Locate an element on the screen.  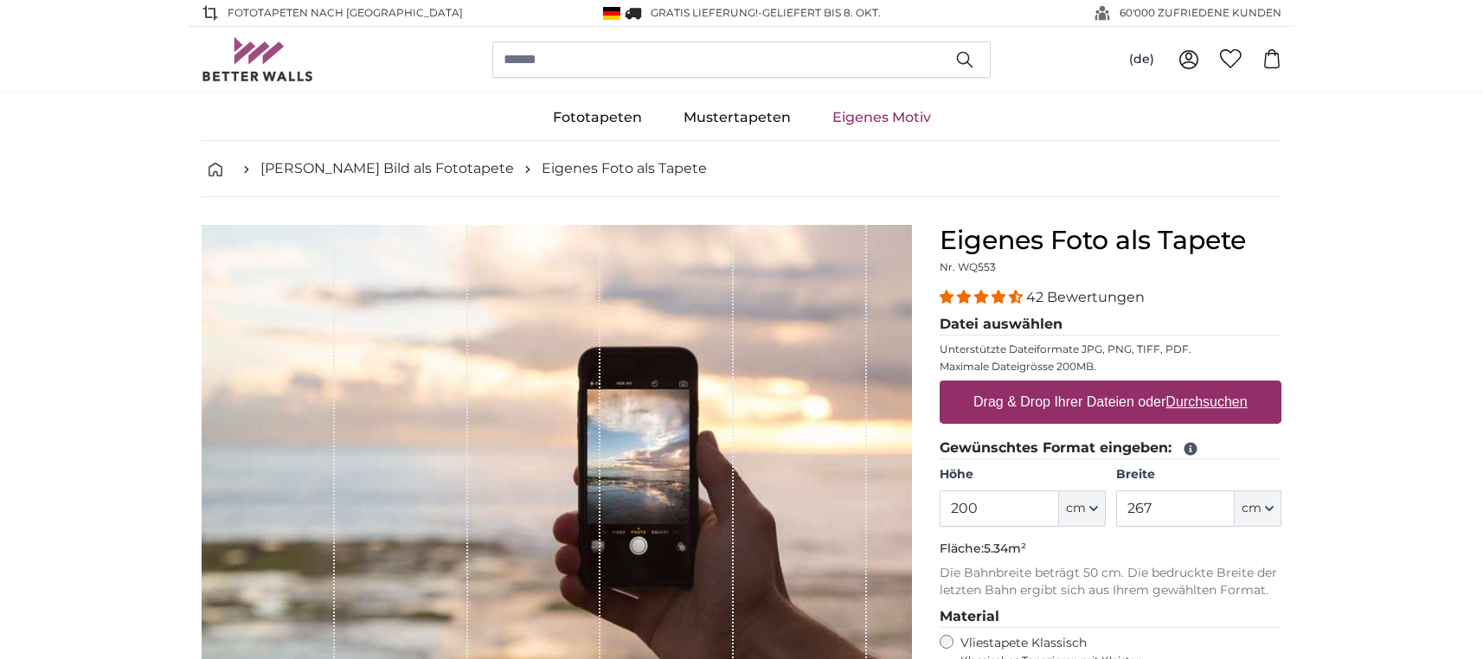
p: Fläche: is located at coordinates (1110, 549).